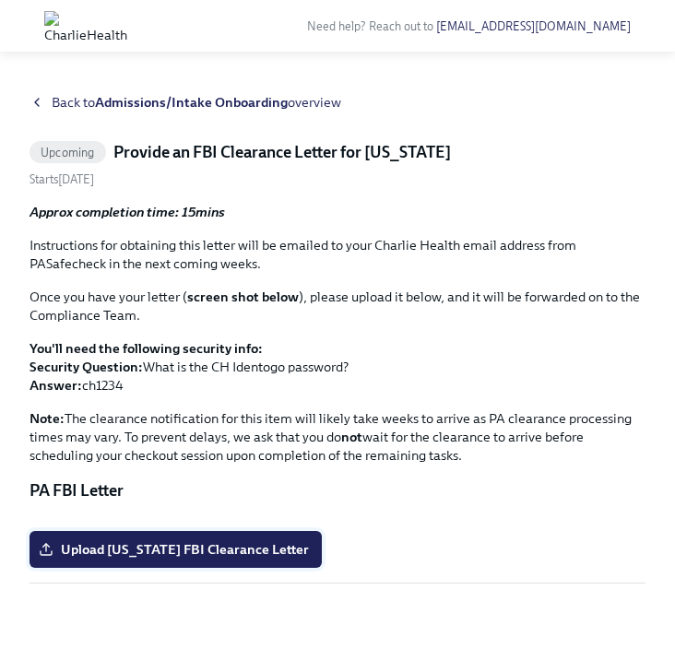 The height and width of the screenshot is (672, 675). Describe the element at coordinates (351, 437) in the screenshot. I see `strong: not` at that location.